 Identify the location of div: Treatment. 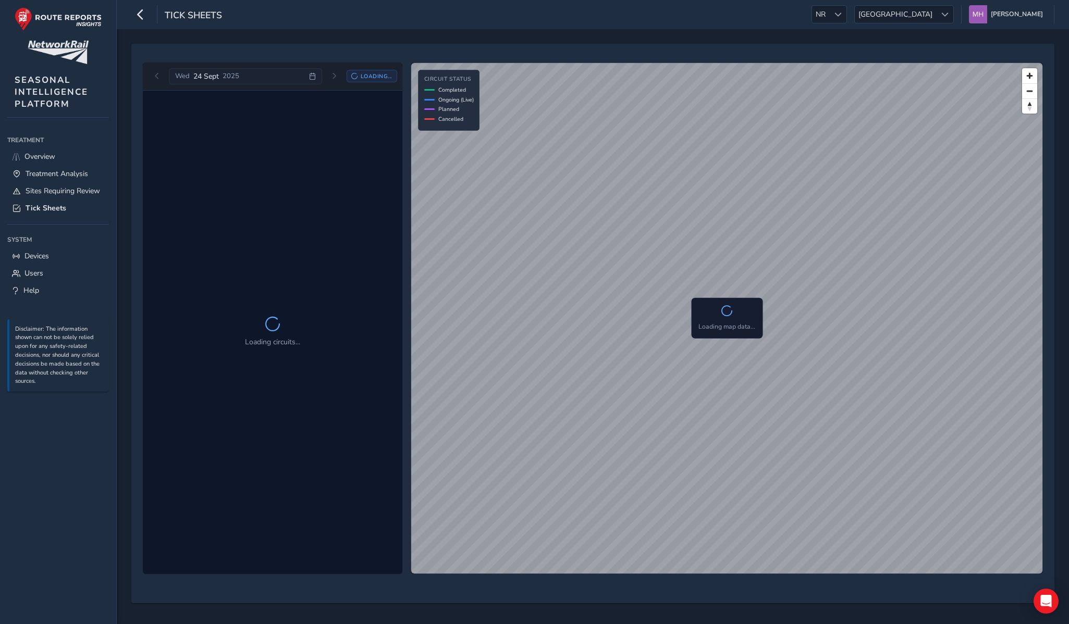
(58, 140).